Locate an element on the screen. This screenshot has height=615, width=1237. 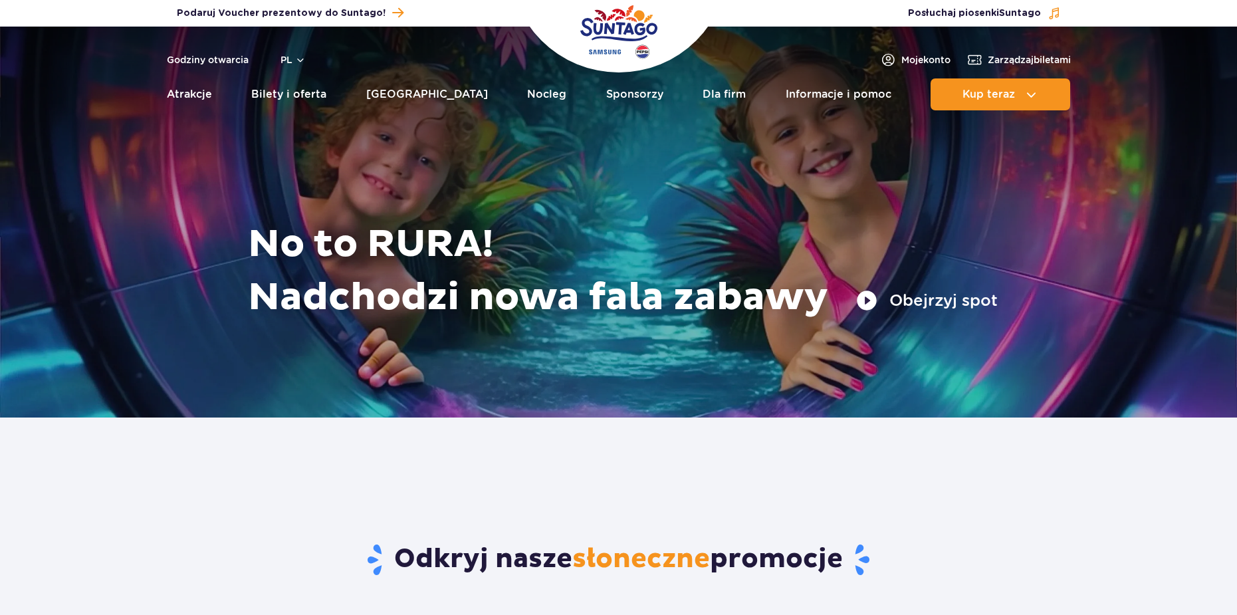
a: Mojekonto is located at coordinates (915, 60).